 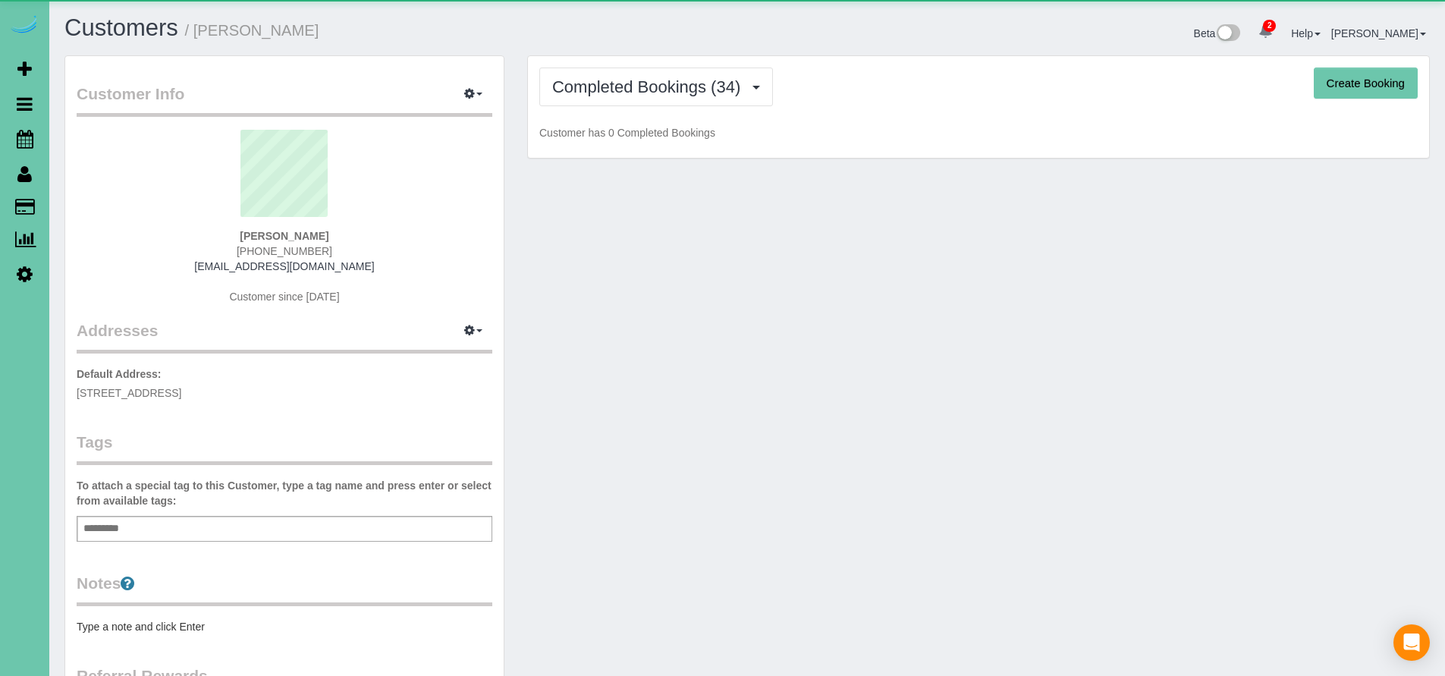 I want to click on label: To attach a special tag to this Customer, type a tag name and press enter or select from availabl..., so click(x=285, y=493).